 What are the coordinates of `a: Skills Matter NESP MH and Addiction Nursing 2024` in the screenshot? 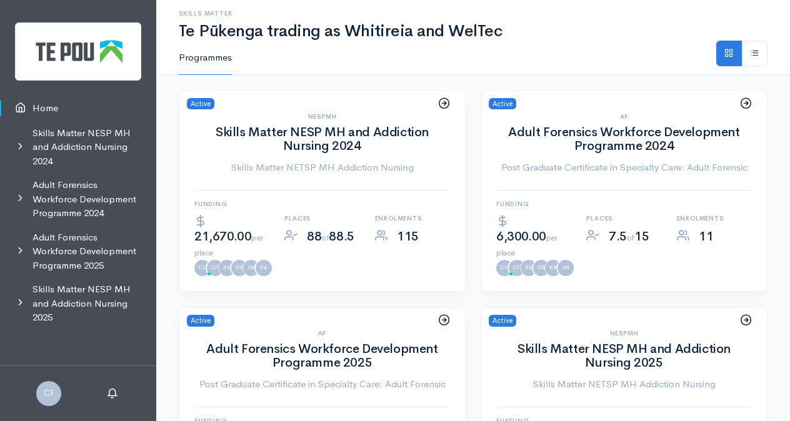 It's located at (322, 139).